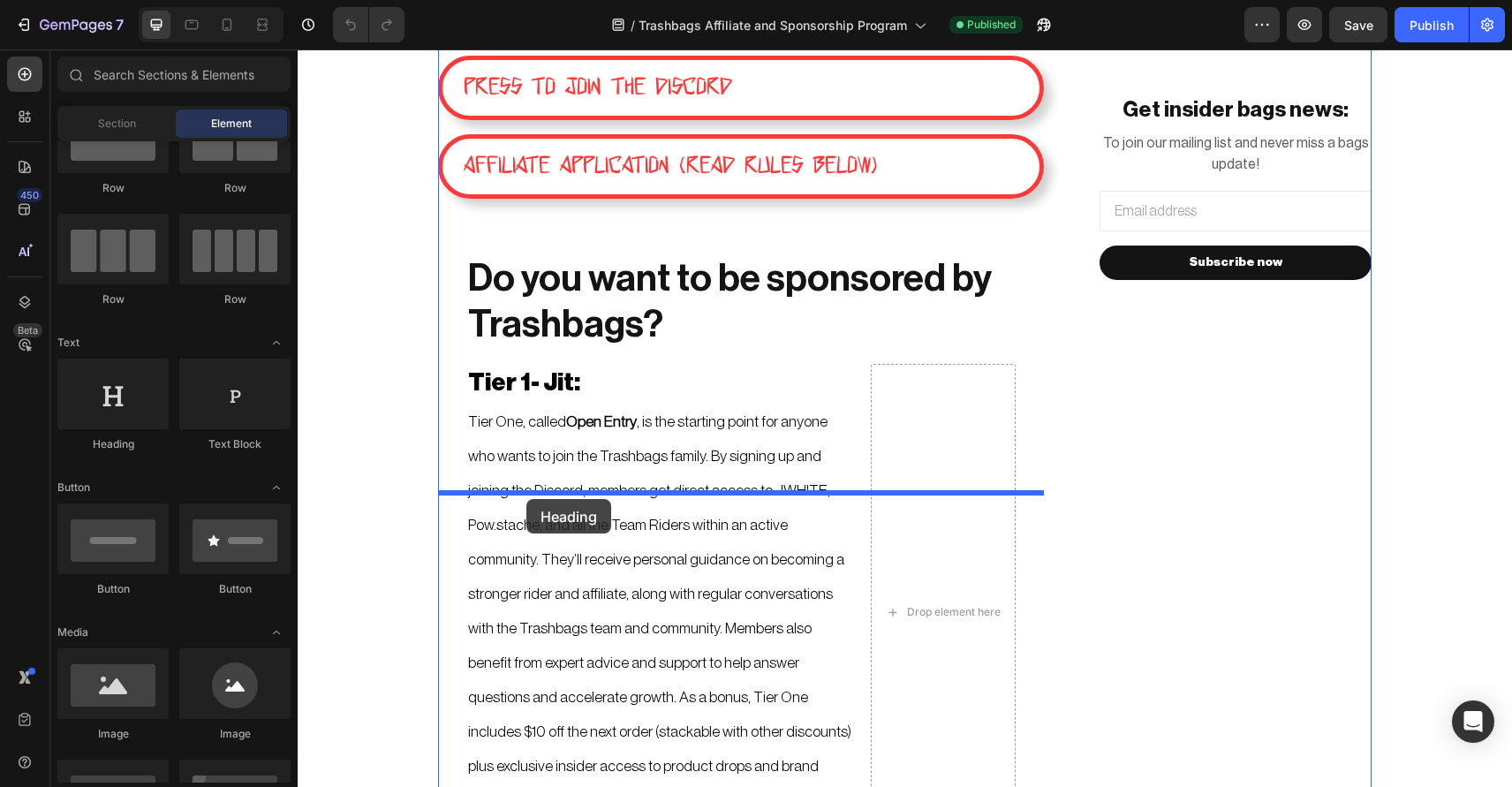  What do you see at coordinates (68, 343) in the screenshot?
I see `span: Text` at bounding box center [68, 343].